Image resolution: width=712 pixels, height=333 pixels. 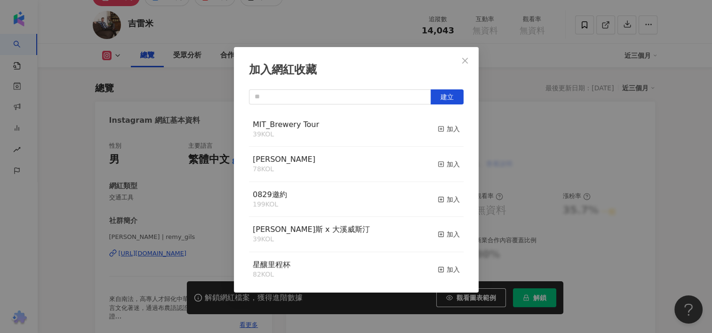 I want to click on div: 199 KOL, so click(x=270, y=205).